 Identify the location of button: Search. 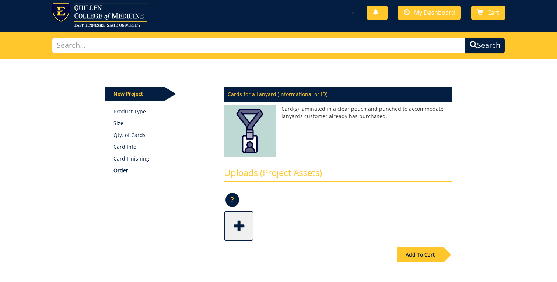
(485, 45).